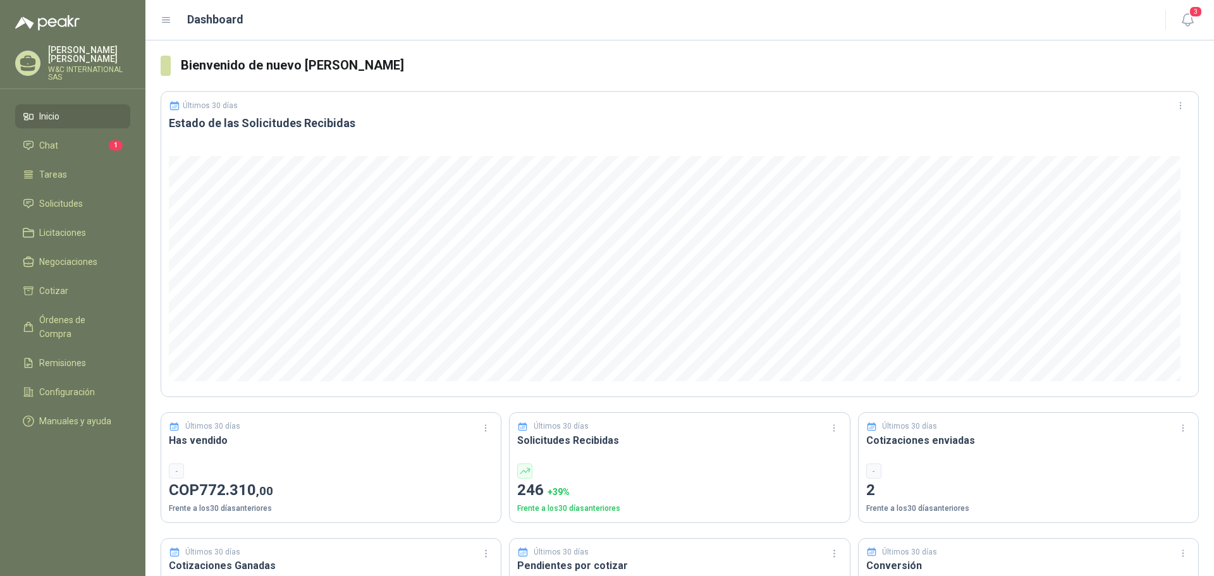 Image resolution: width=1214 pixels, height=576 pixels. Describe the element at coordinates (73, 145) in the screenshot. I see `a: Chat1` at that location.